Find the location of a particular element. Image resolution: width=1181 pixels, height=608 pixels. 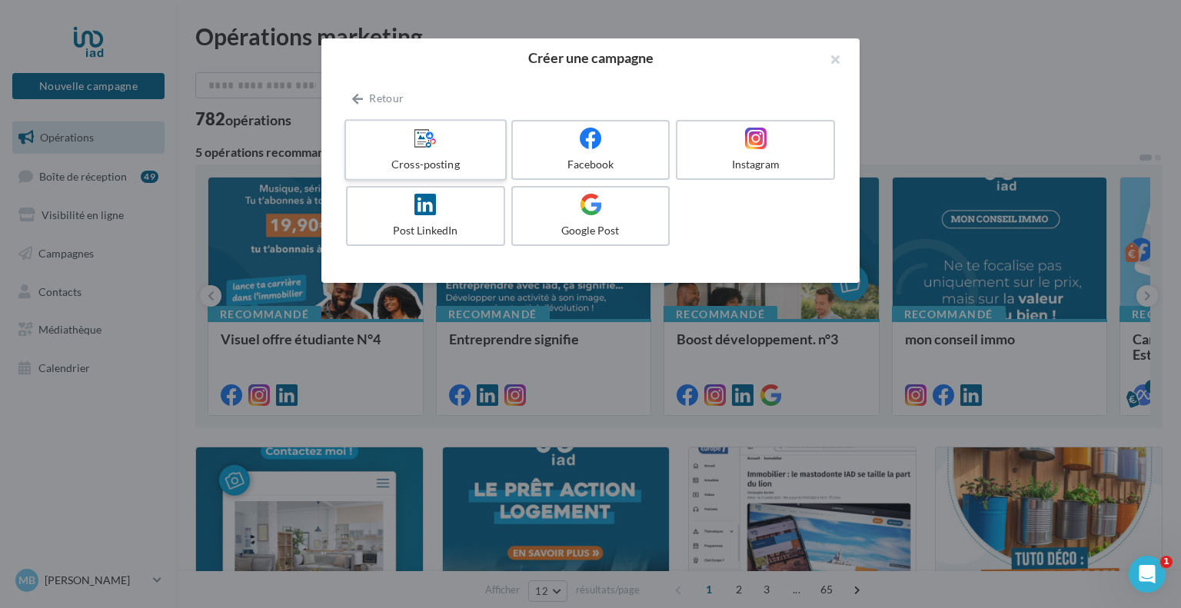

button: Retour is located at coordinates (378, 98).